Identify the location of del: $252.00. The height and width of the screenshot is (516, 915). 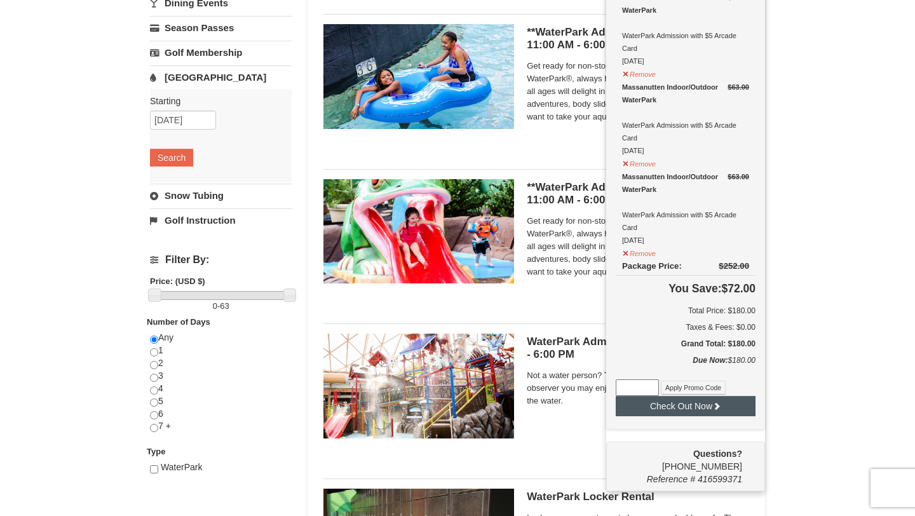
(734, 266).